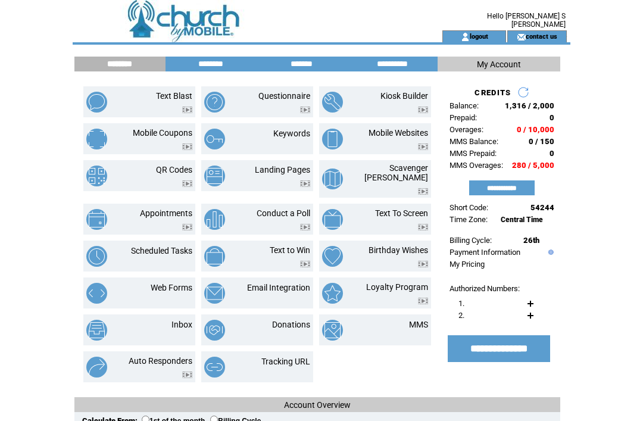  Describe the element at coordinates (161, 251) in the screenshot. I see `a: Scheduled Tasks` at that location.